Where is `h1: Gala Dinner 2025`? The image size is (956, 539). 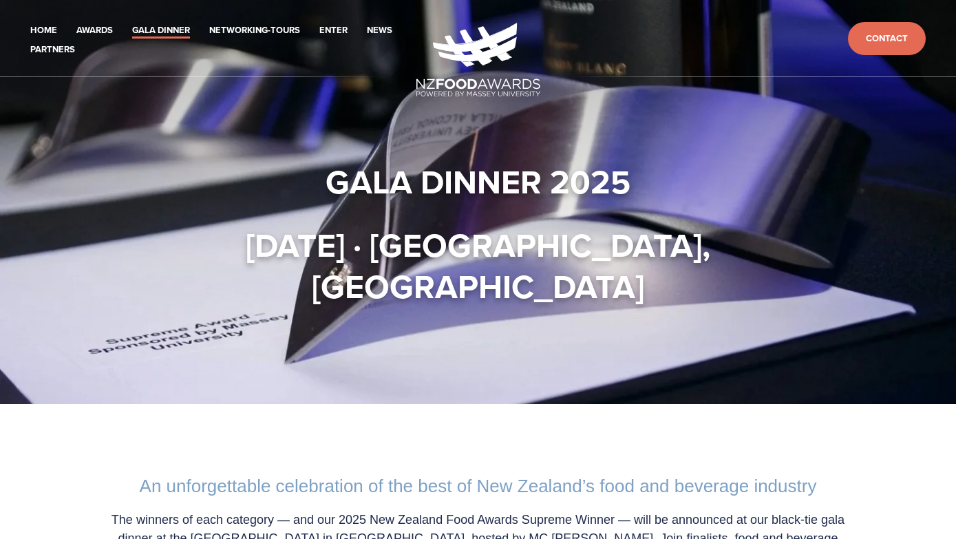 h1: Gala Dinner 2025 is located at coordinates (478, 182).